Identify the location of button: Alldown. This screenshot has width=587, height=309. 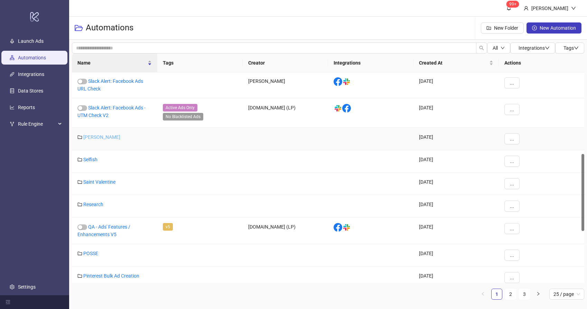
(499, 48).